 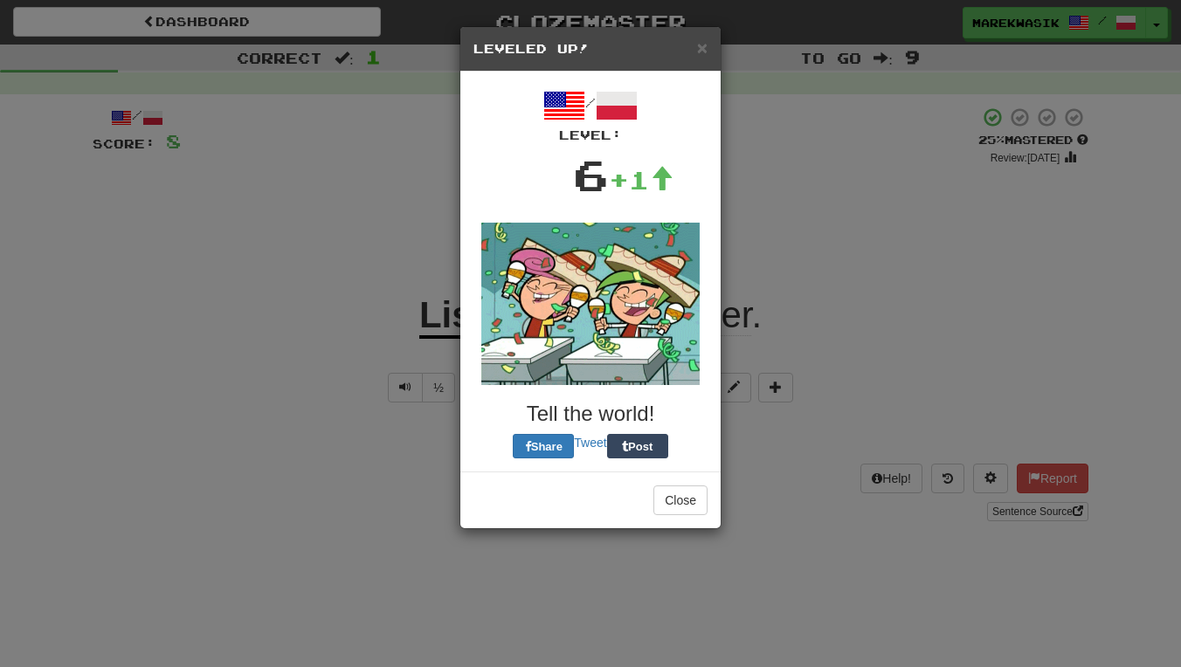 What do you see at coordinates (590, 414) in the screenshot?
I see `h3: Tell the world!` at bounding box center [590, 414].